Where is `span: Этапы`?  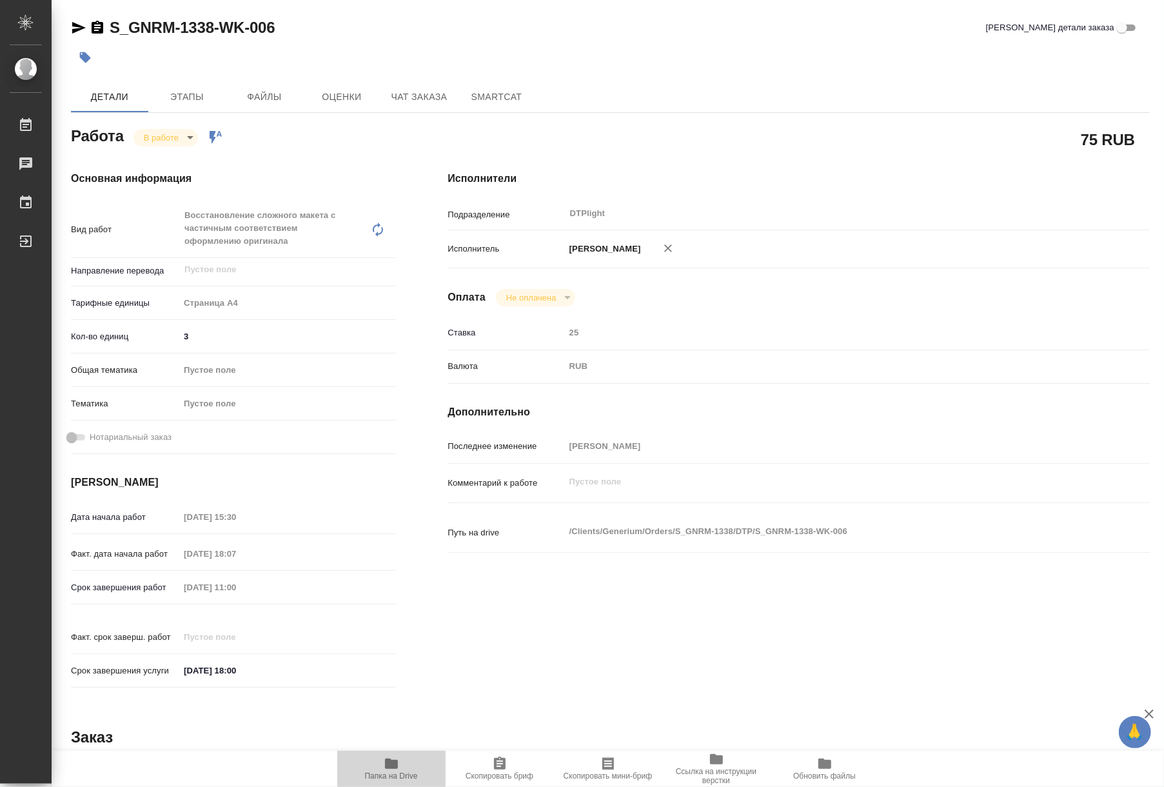
span: Этапы is located at coordinates (187, 97).